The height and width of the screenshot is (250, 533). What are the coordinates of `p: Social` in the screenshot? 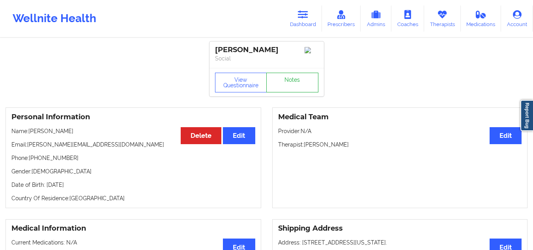 It's located at (267, 58).